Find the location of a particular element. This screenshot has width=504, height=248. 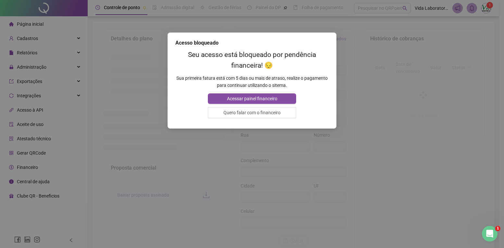

span: 1 is located at coordinates (498, 228).